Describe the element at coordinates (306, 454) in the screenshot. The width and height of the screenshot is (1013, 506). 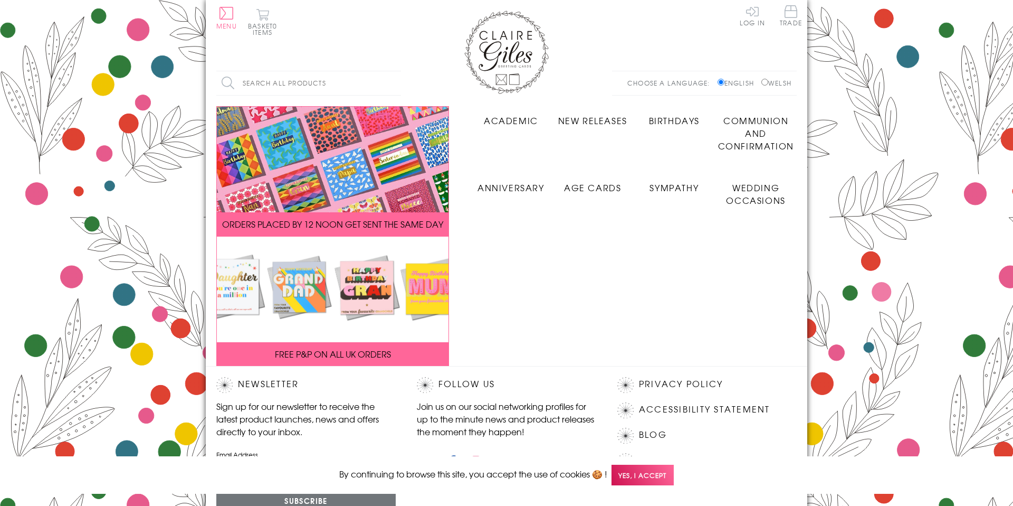
I see `label: Email Address` at that location.